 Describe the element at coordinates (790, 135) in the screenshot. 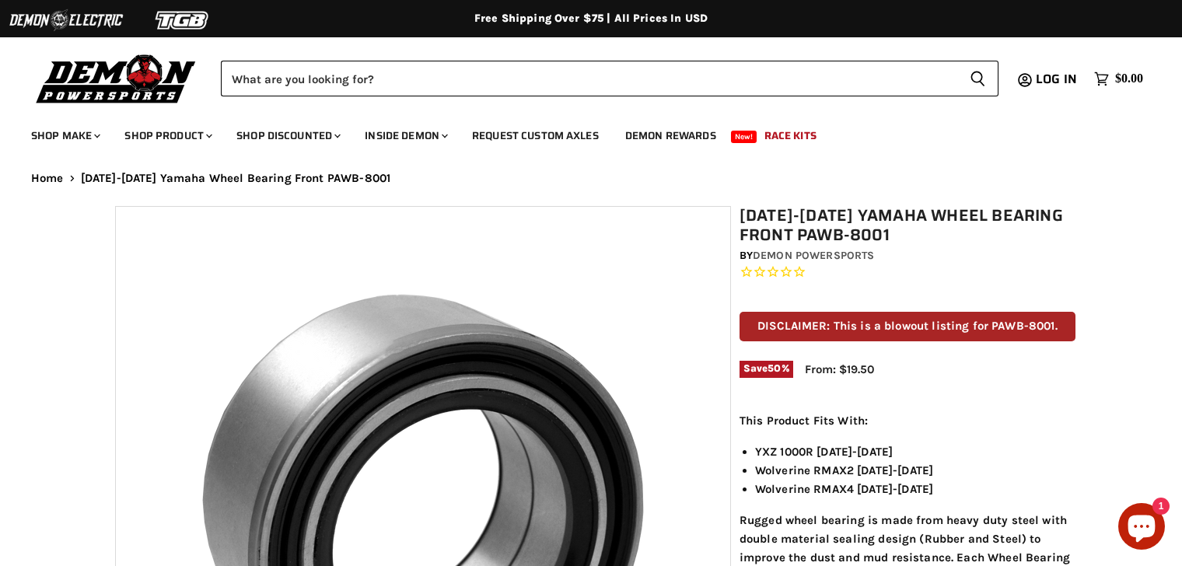

I see `a: Race Kits` at that location.